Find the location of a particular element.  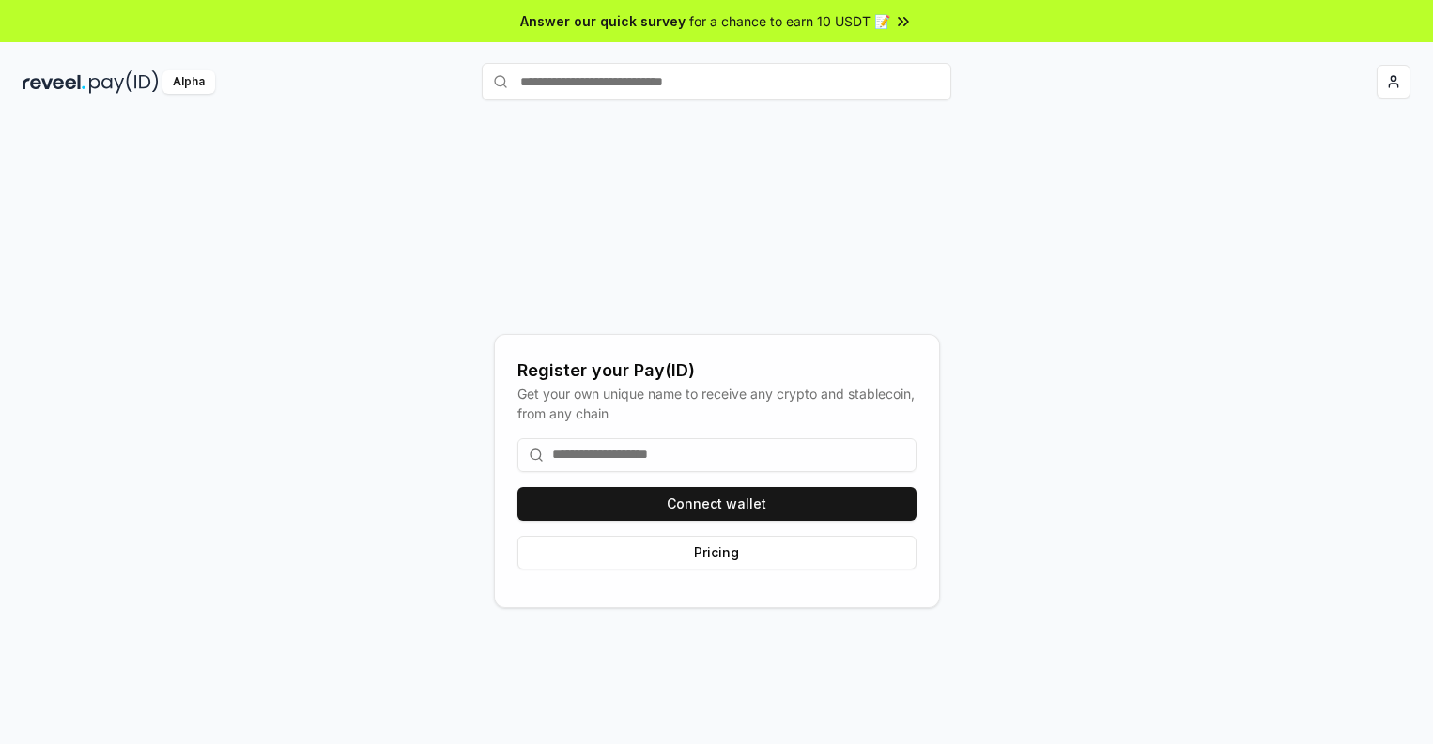

div: Get your own unique name to receive any crypto and stablecoin, from any chain is located at coordinates (716, 404).